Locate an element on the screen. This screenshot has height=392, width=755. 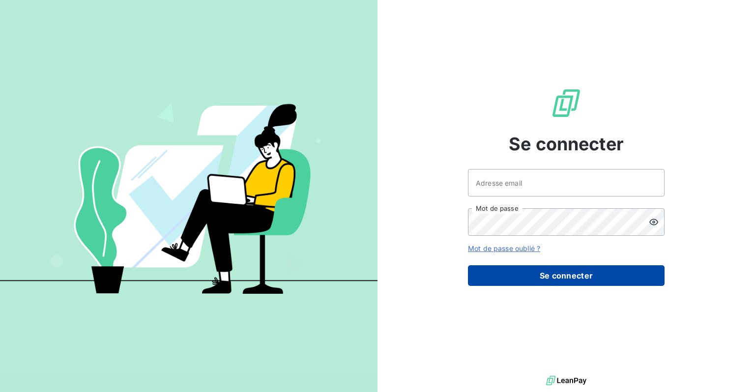
button: Se connecter is located at coordinates (566, 276).